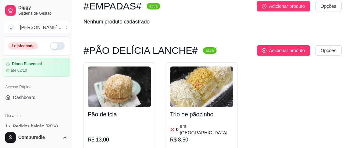 Image resolution: width=352 pixels, height=148 pixels. I want to click on span: Diggy, so click(43, 8).